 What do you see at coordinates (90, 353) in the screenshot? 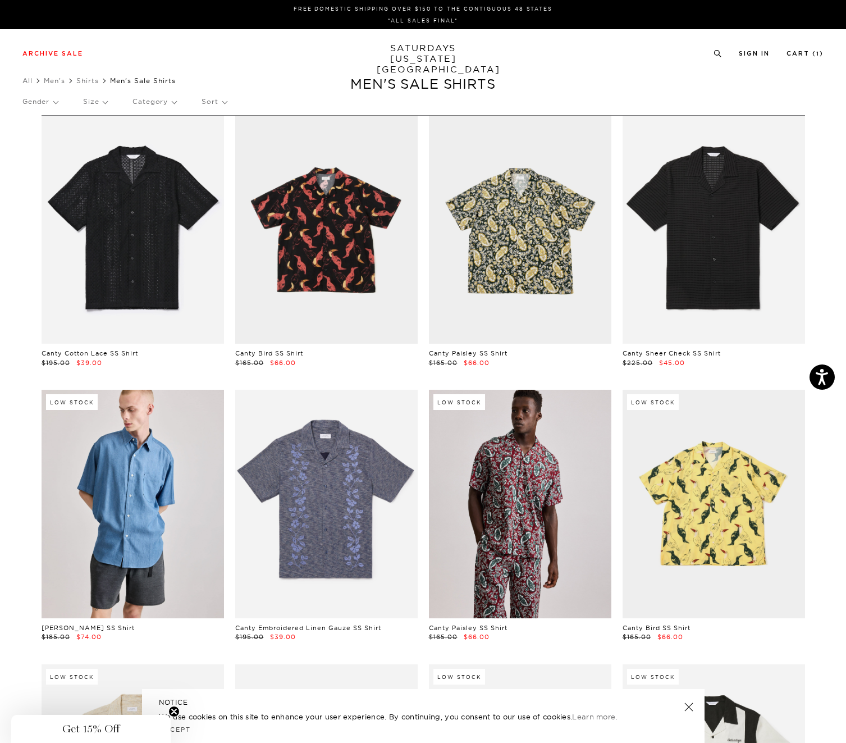
I see `a: Canty Cotton Lace SS Shirt` at bounding box center [90, 353].